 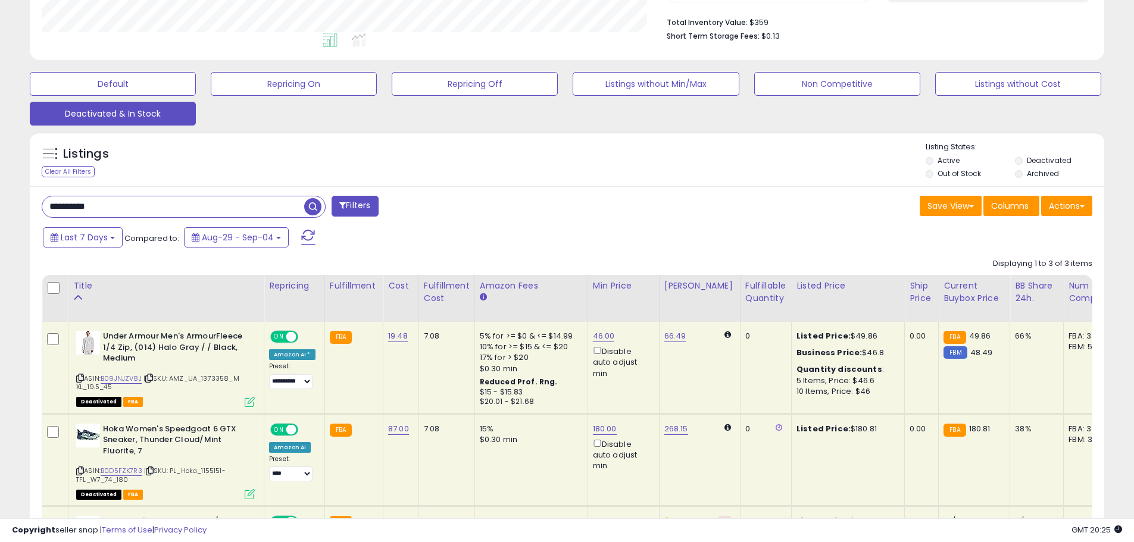 What do you see at coordinates (1042, 264) in the screenshot?
I see `div: Displaying 1 to 3 of 3 items` at bounding box center [1042, 264].